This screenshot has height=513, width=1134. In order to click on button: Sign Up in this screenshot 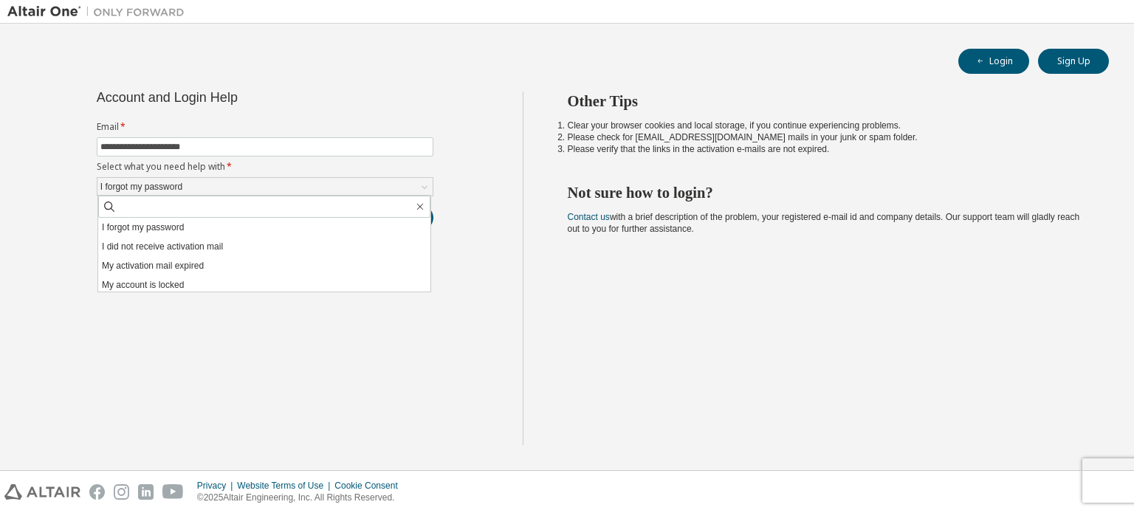, I will do `click(1074, 61)`.